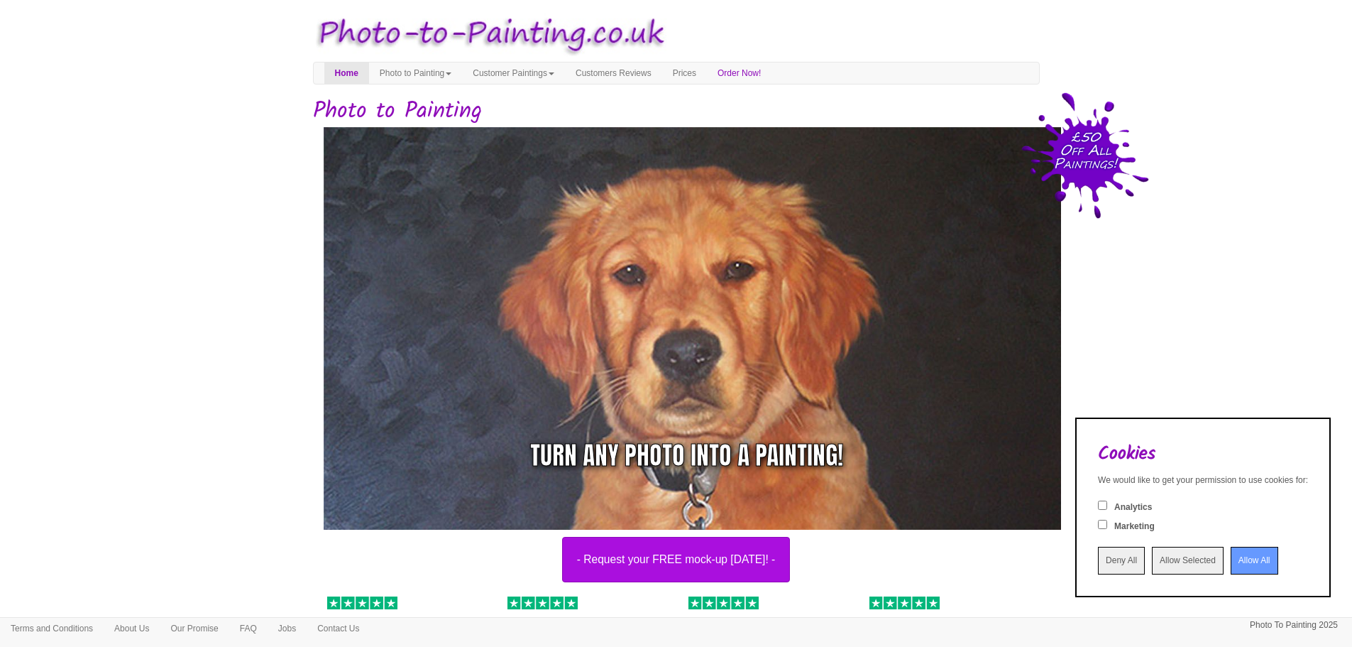 The height and width of the screenshot is (647, 1352). Describe the element at coordinates (1203, 454) in the screenshot. I see `h2: Cookies` at that location.